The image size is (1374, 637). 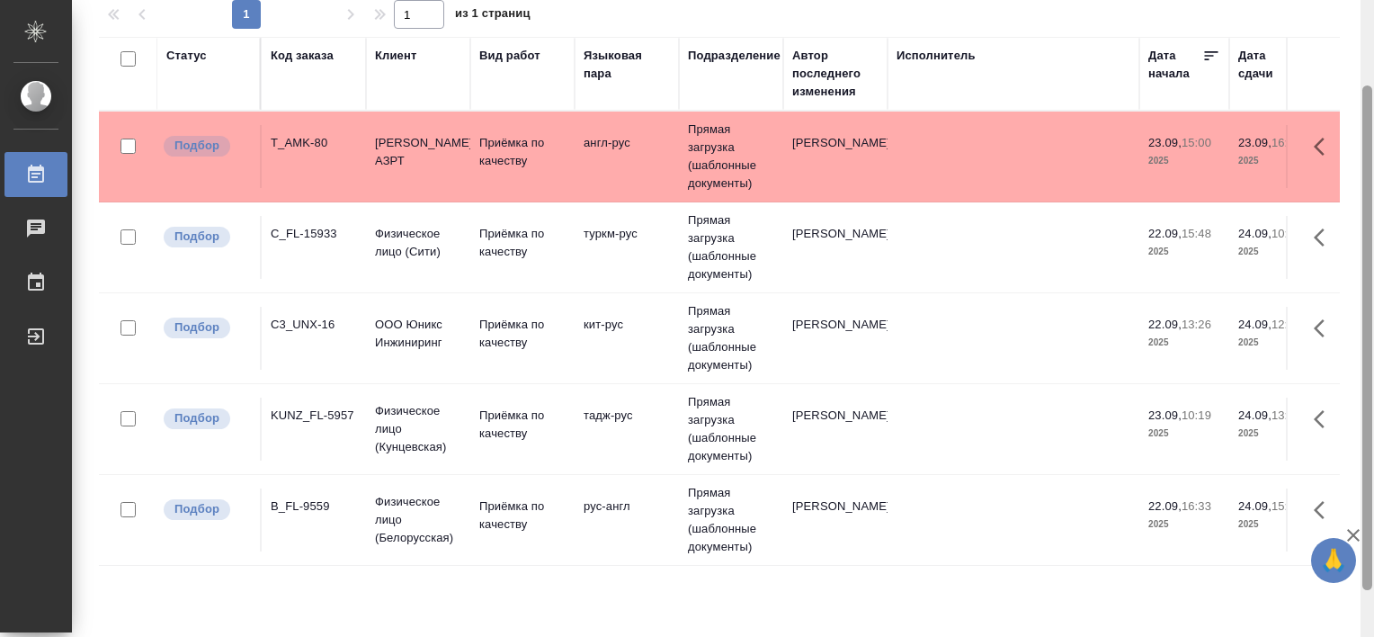 I want to click on td: рус-англ, so click(x=627, y=520).